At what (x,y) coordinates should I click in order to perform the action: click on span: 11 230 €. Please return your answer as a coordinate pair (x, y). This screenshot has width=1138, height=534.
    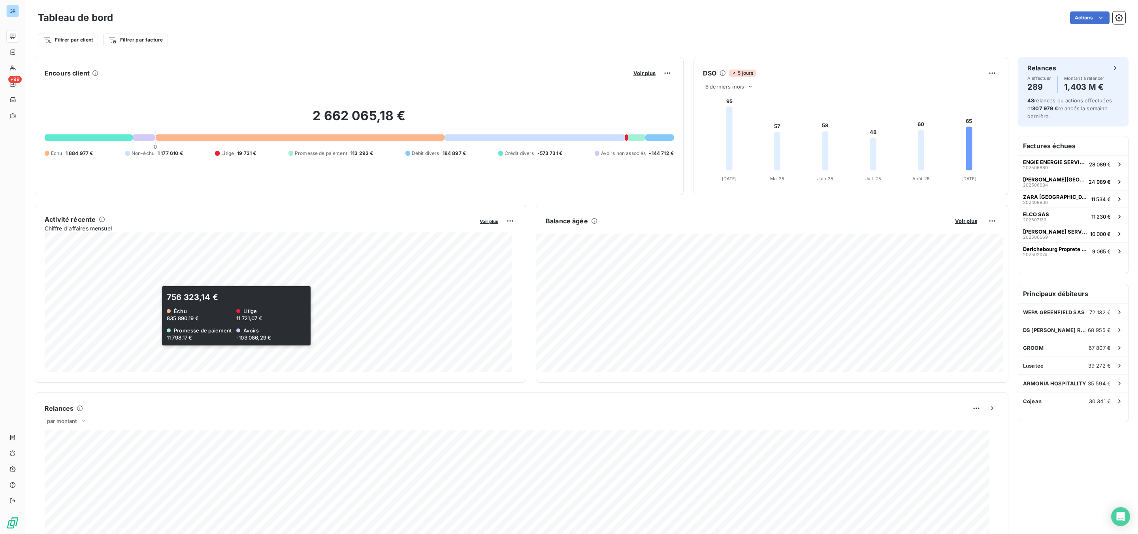
    Looking at the image, I should click on (1101, 217).